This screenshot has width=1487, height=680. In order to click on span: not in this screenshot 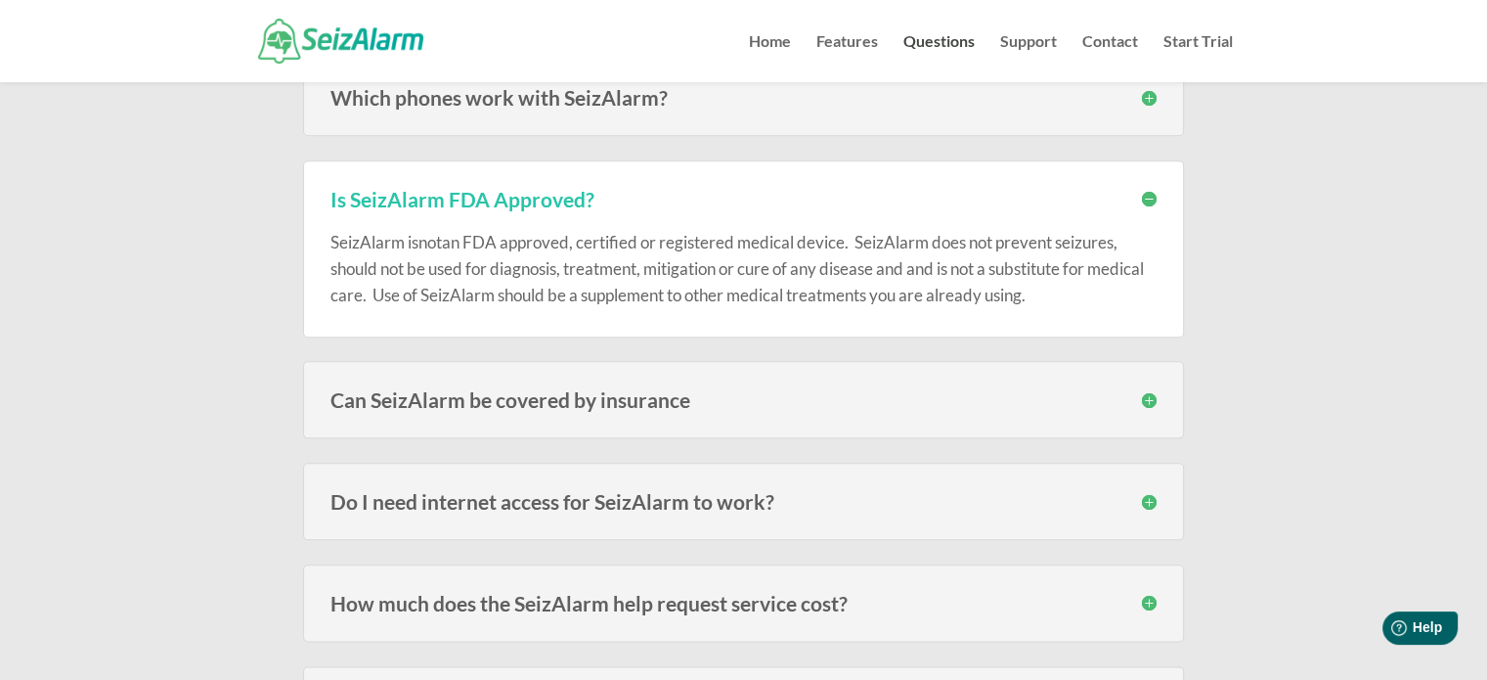, I will do `click(430, 241)`.